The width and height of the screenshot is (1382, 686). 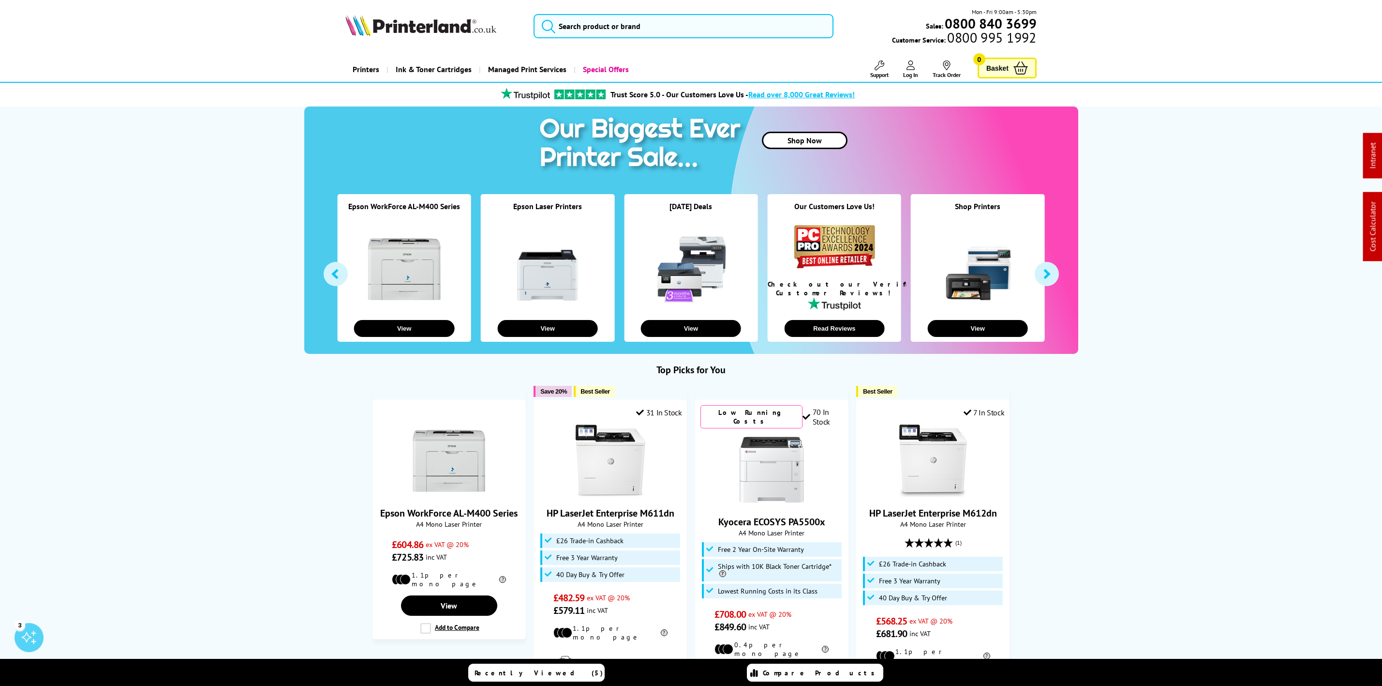 What do you see at coordinates (732, 94) in the screenshot?
I see `a: Trust Score 5.0 - Our Customers Love Us -Read over 8,000 Great Reviews!` at bounding box center [732, 94].